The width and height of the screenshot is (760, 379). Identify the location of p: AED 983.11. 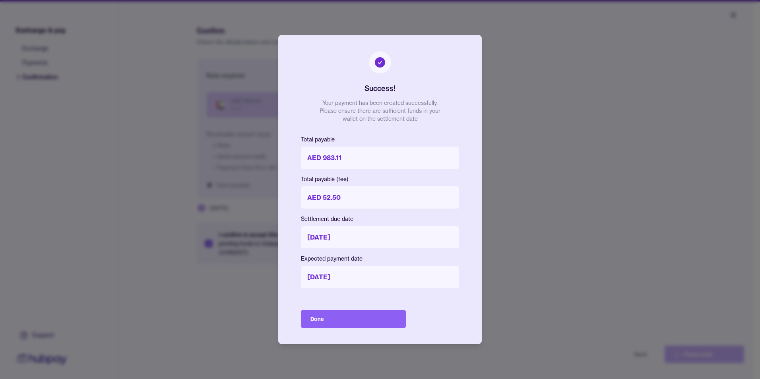
(380, 158).